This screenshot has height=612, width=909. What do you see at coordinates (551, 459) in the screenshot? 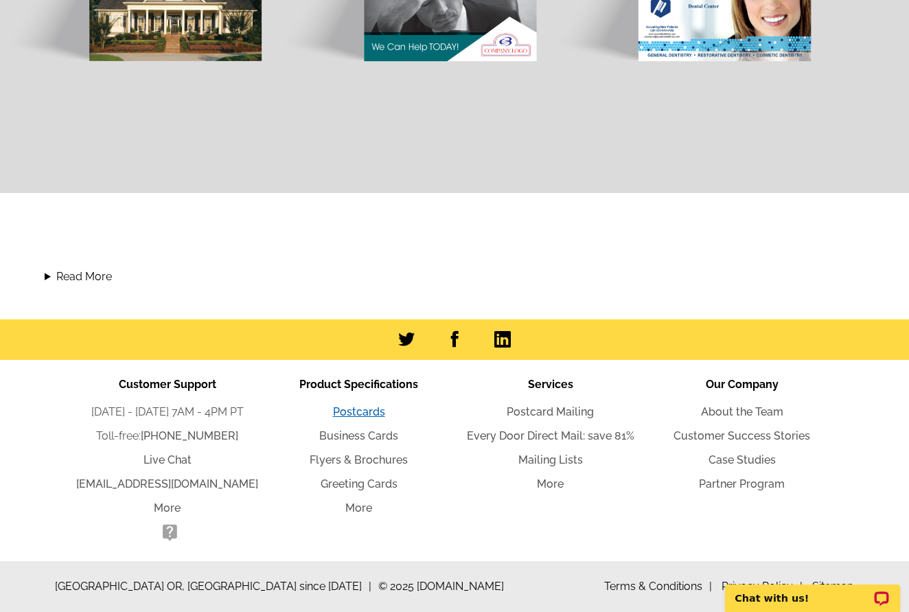
I see `a: Mailing Lists` at bounding box center [551, 459].